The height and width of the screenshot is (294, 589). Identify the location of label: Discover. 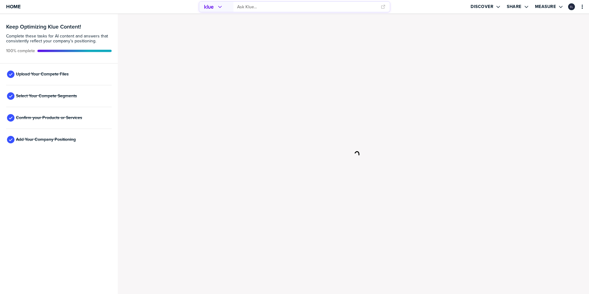
(482, 7).